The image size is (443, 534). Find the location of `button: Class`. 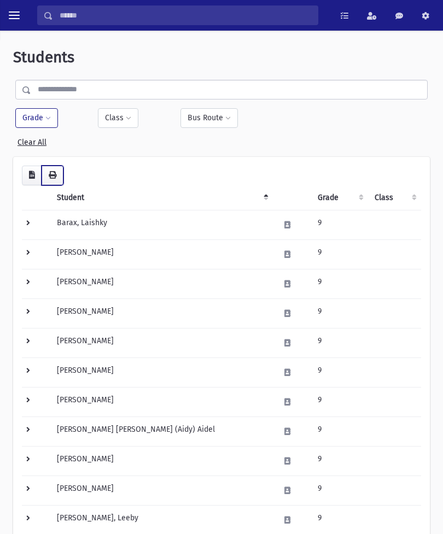

button: Class is located at coordinates (118, 118).